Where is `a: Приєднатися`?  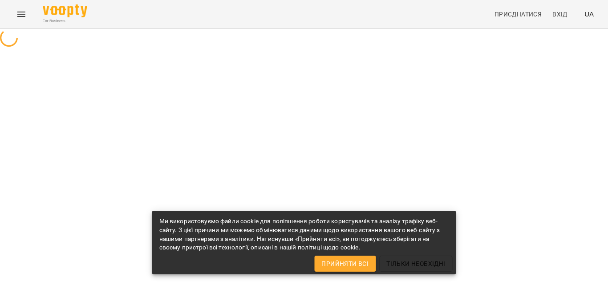
a: Приєднатися is located at coordinates (518, 14).